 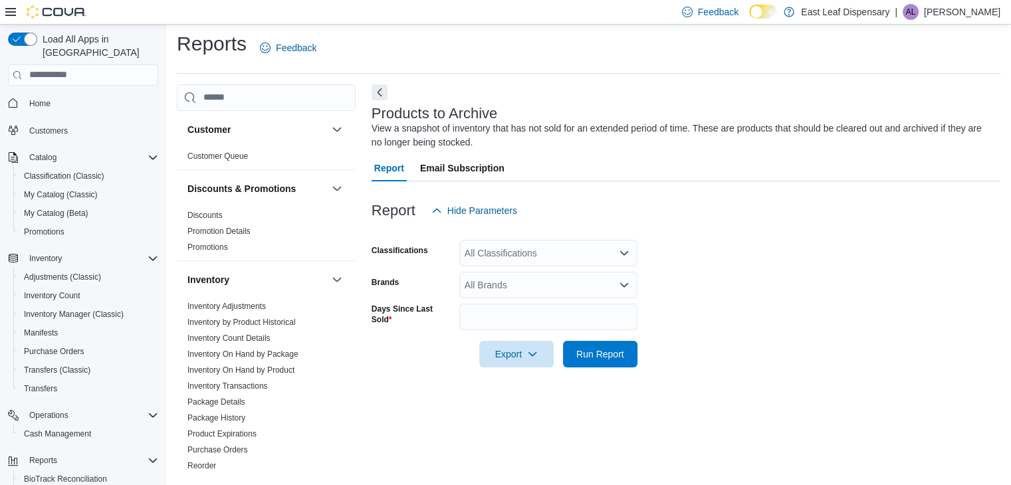 What do you see at coordinates (211, 44) in the screenshot?
I see `h1: Reports` at bounding box center [211, 44].